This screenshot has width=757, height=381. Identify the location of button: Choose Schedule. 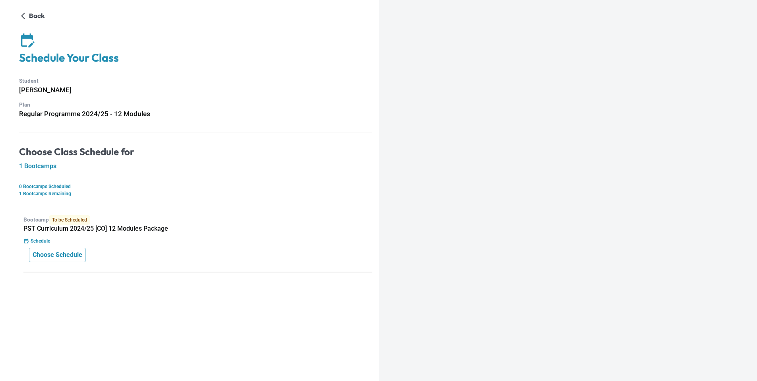
(57, 255).